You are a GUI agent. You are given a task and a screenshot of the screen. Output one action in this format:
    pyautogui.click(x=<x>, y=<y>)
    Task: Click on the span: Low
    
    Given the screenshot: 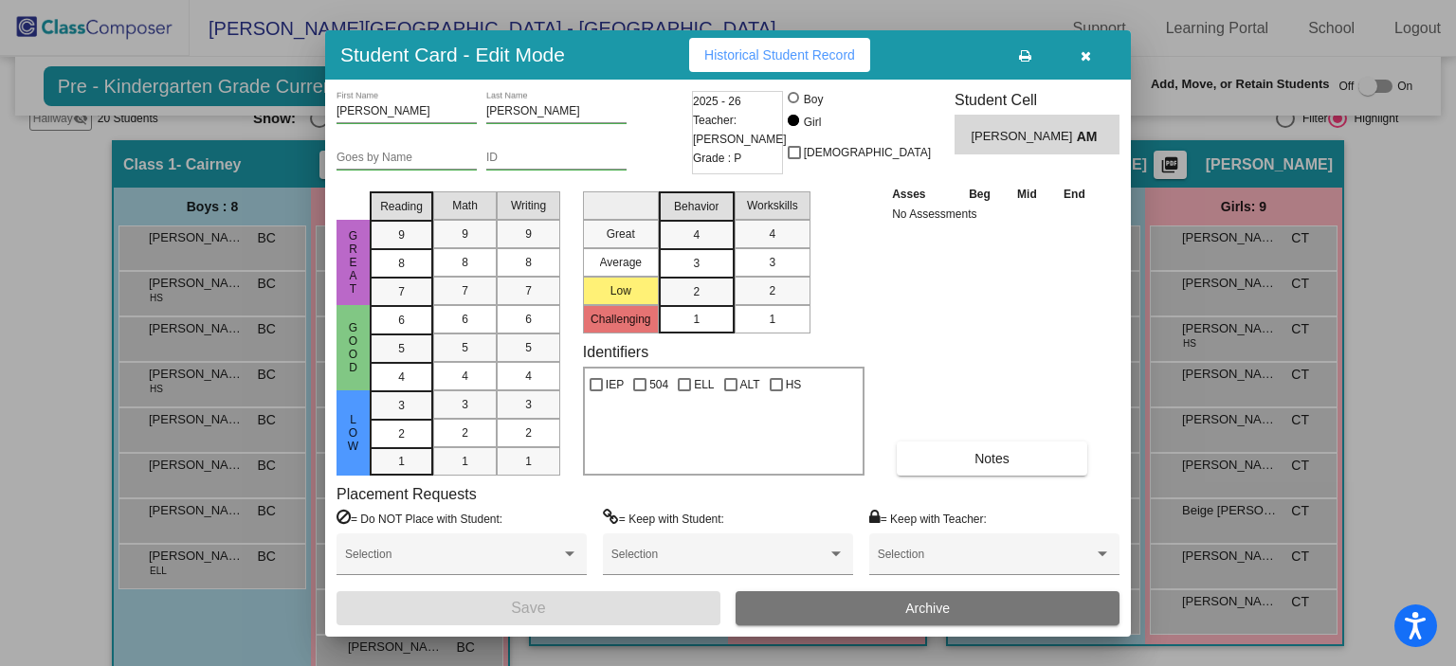 What is the action you would take?
    pyautogui.click(x=354, y=433)
    